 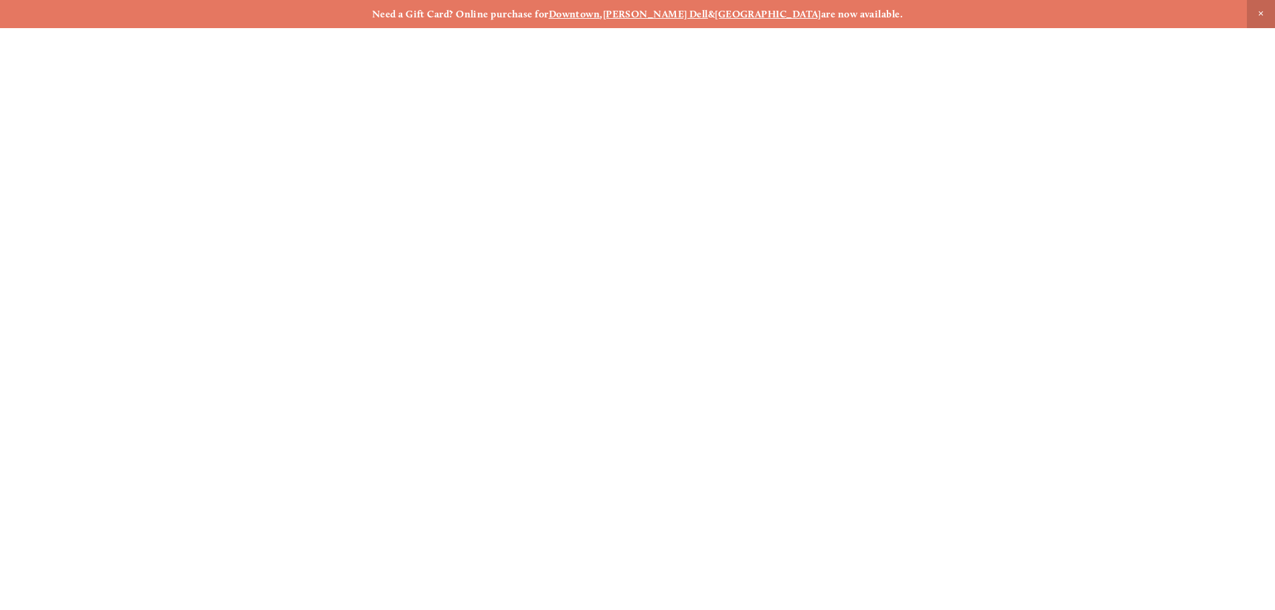 I want to click on strong: Downtown, so click(x=574, y=14).